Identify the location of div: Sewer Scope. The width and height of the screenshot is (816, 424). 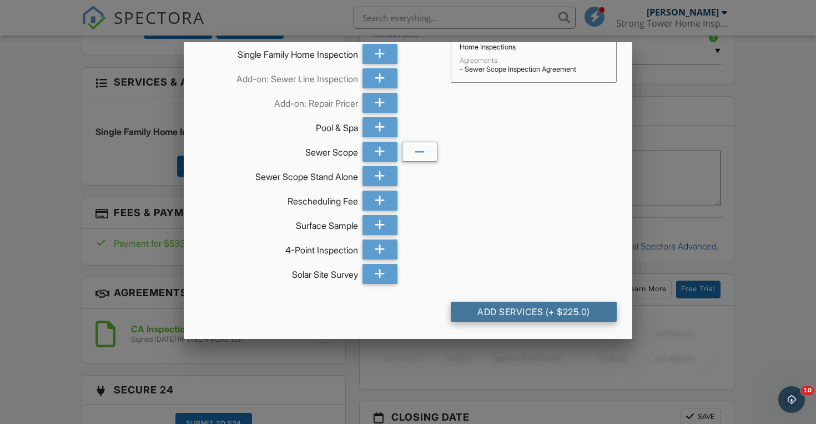
(279, 150).